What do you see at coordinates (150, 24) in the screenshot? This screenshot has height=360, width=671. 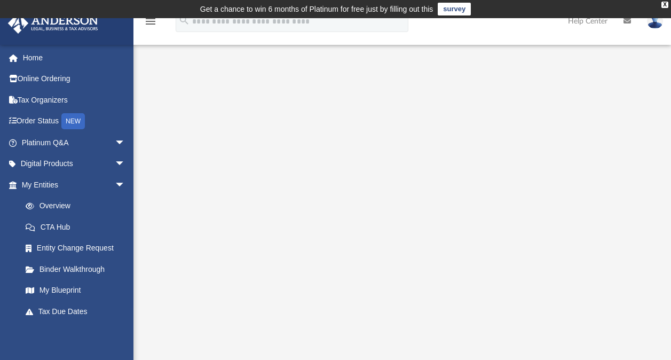 I see `a: menu` at bounding box center [150, 24].